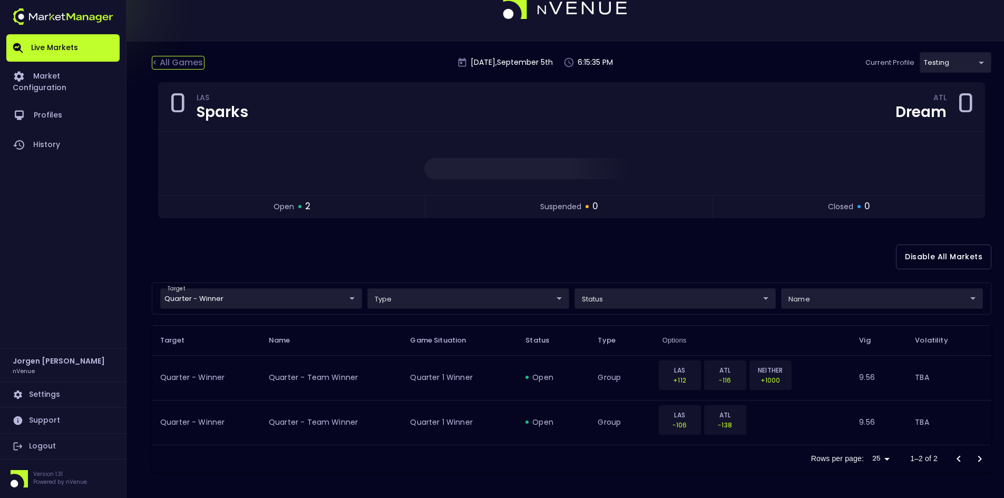 This screenshot has width=1004, height=498. I want to click on span: Status, so click(544, 340).